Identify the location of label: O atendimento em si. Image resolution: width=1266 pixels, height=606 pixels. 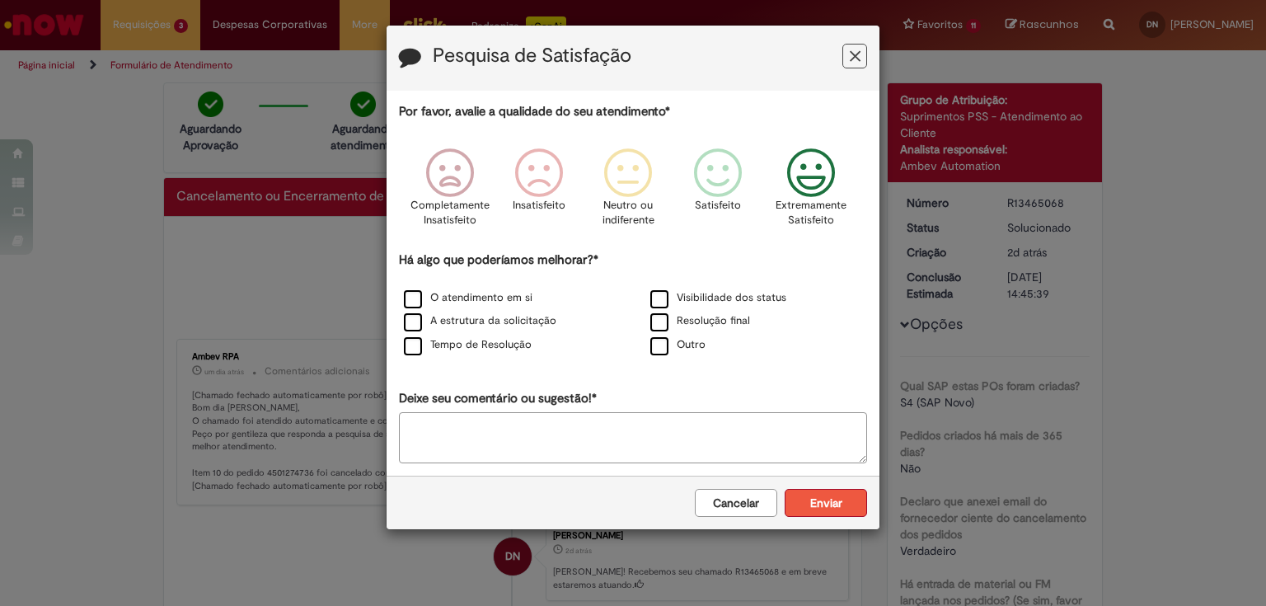
(468, 298).